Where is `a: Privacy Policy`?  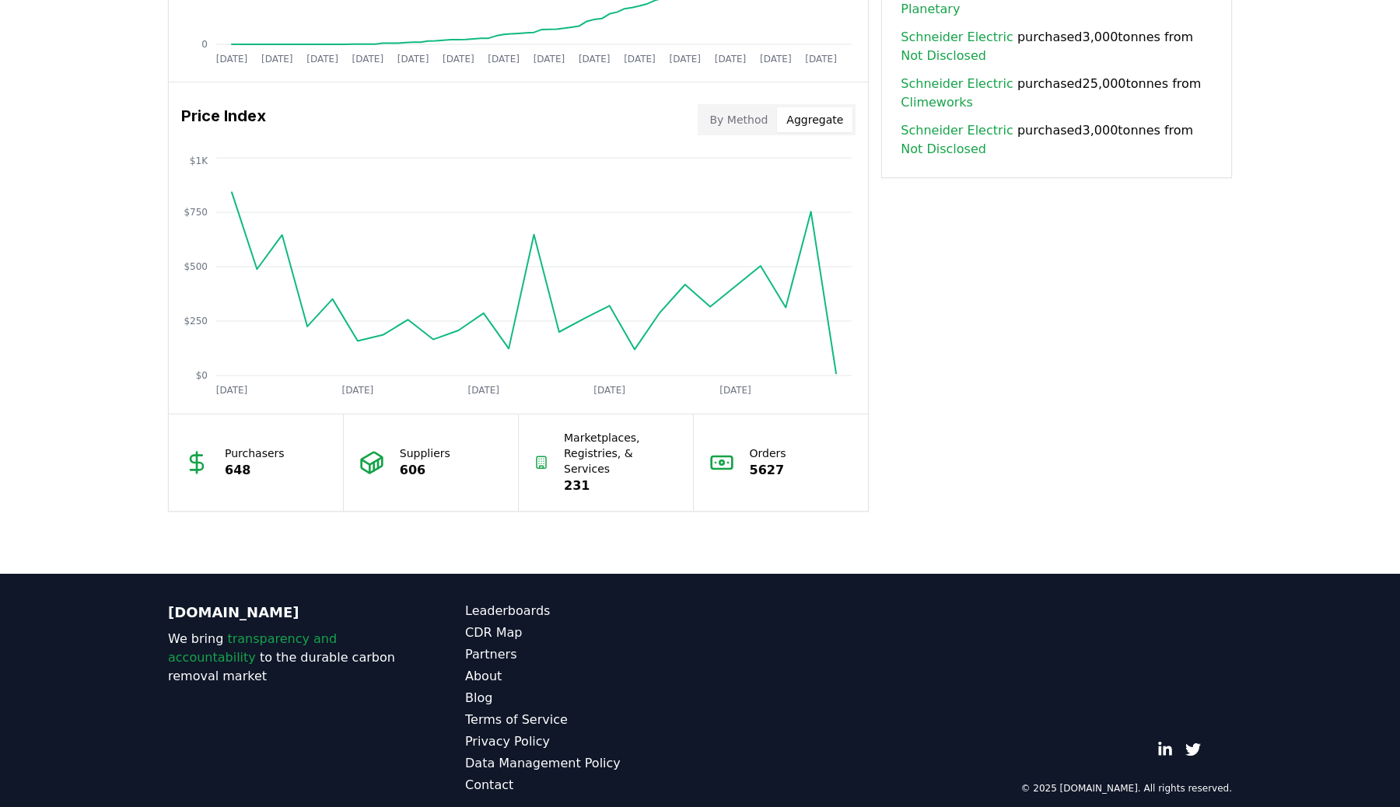 a: Privacy Policy is located at coordinates (582, 742).